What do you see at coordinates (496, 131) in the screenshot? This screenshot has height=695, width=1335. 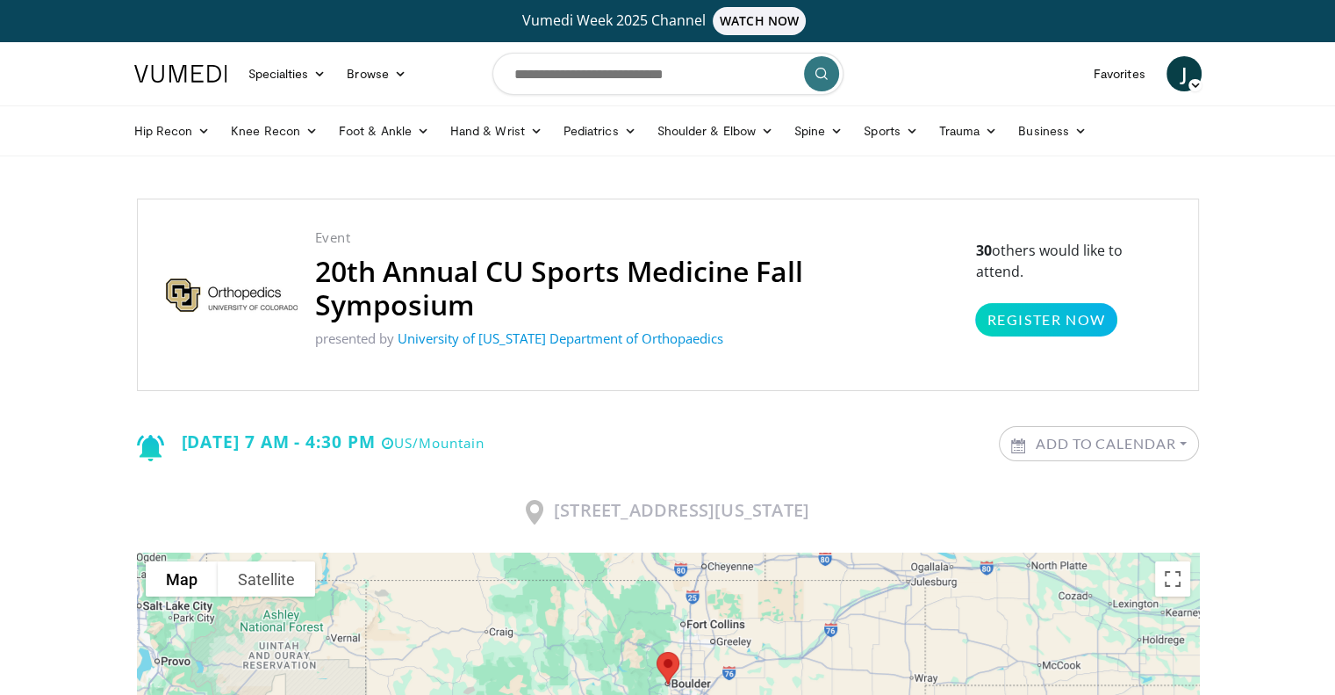 I see `a: Hand & Wrist` at bounding box center [496, 131].